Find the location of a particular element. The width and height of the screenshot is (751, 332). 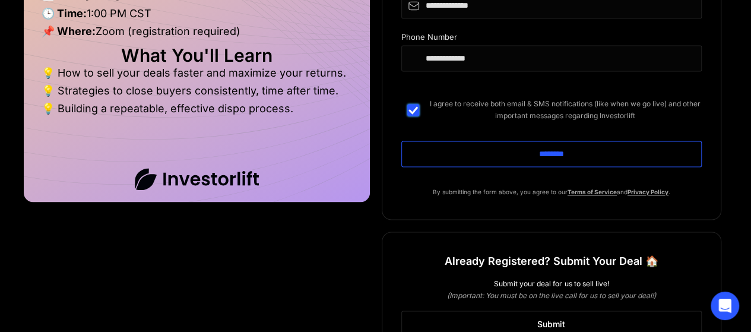

li: 💡 Building a repeatable, effective dispo process. is located at coordinates (196, 109).